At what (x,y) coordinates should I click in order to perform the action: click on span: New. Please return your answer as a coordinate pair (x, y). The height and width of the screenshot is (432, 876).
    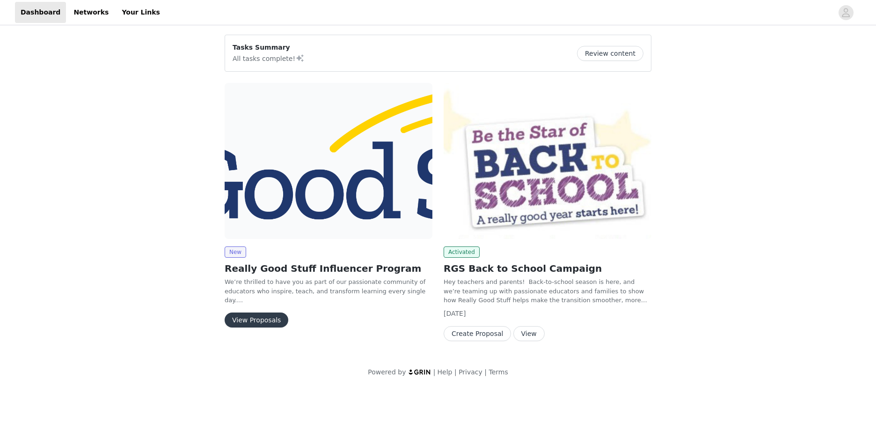
    Looking at the image, I should click on (235, 252).